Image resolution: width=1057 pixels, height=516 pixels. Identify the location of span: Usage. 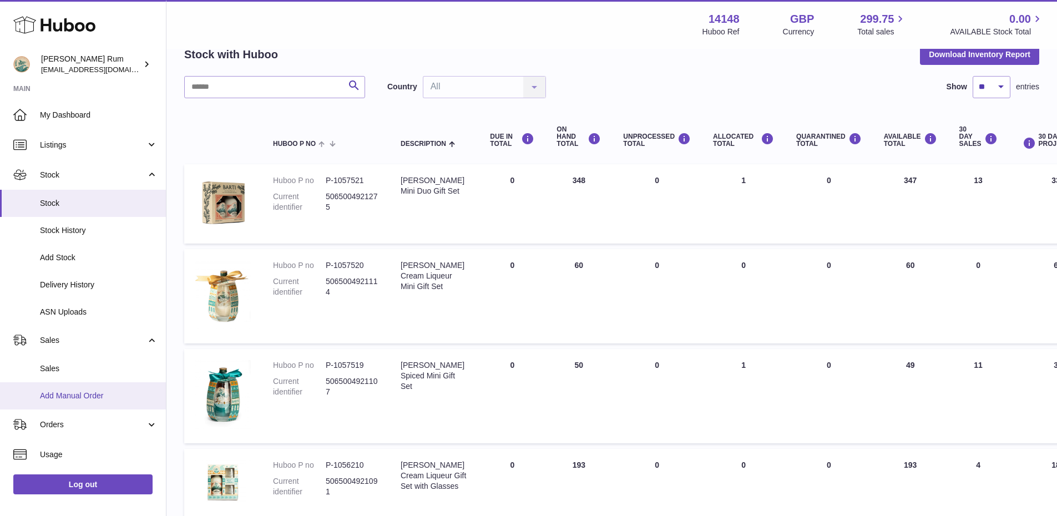
(99, 454).